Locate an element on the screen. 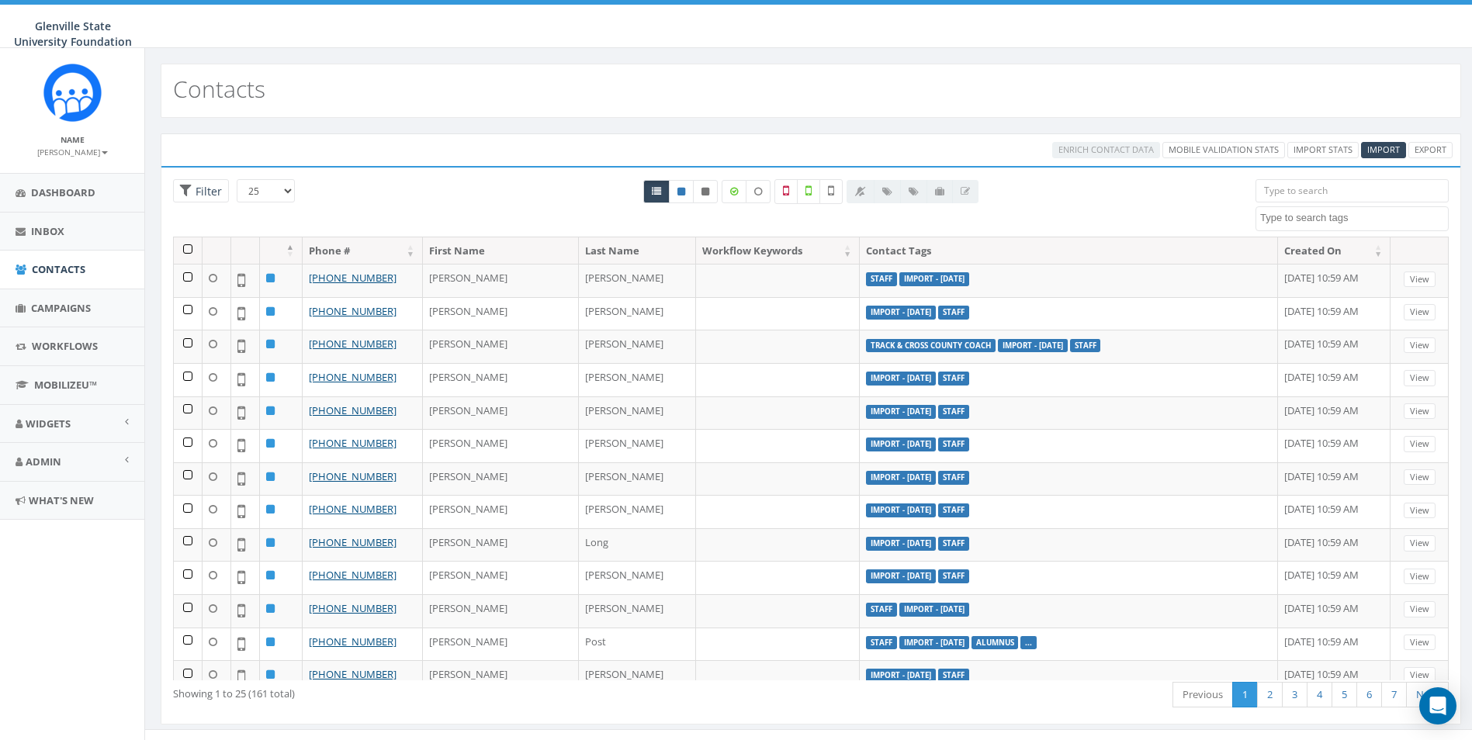 The width and height of the screenshot is (1472, 740). span: CSV files only is located at coordinates (1384, 149).